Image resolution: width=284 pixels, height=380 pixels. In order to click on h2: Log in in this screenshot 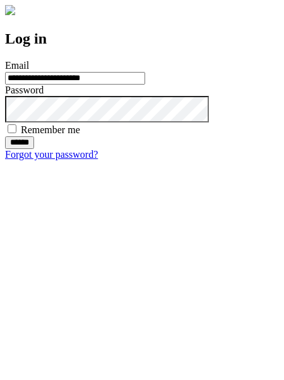, I will do `click(142, 39)`.